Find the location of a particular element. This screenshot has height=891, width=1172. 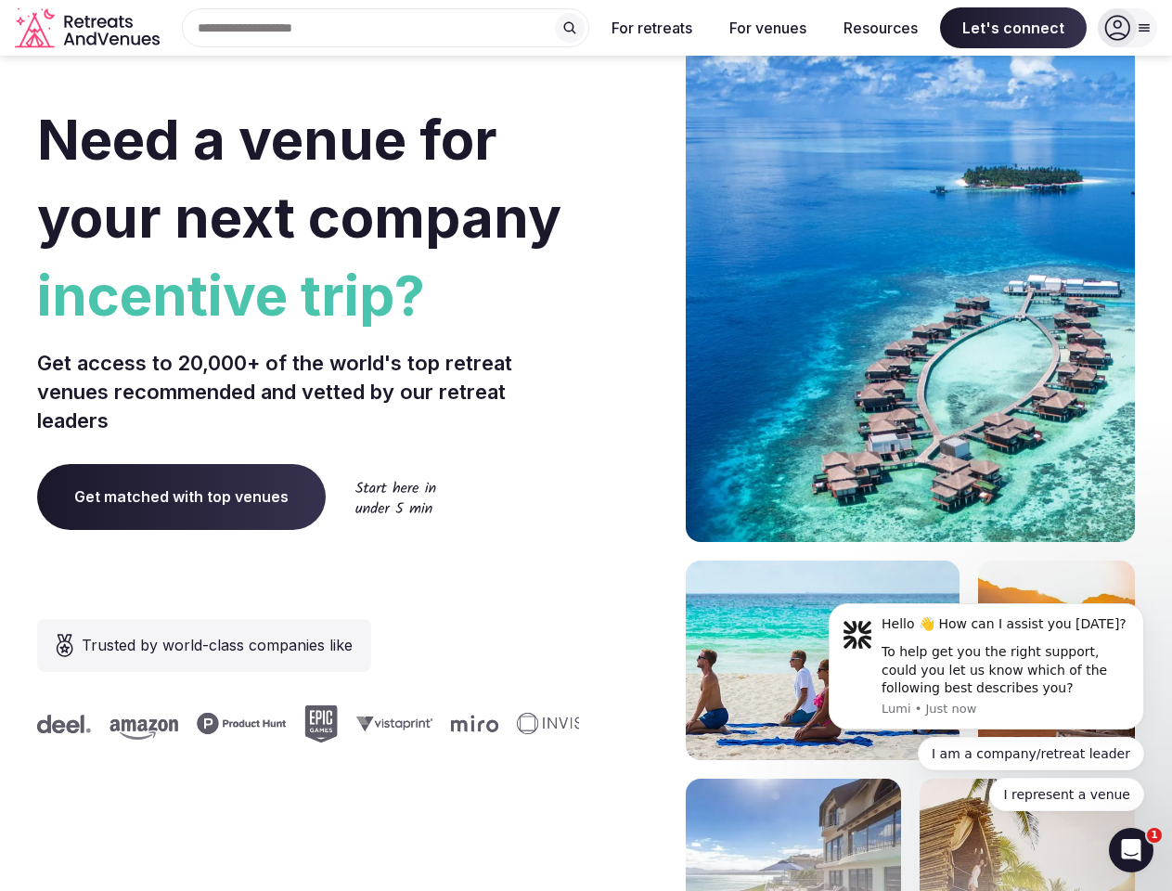

img: yoga on tropical beach is located at coordinates (822, 660).